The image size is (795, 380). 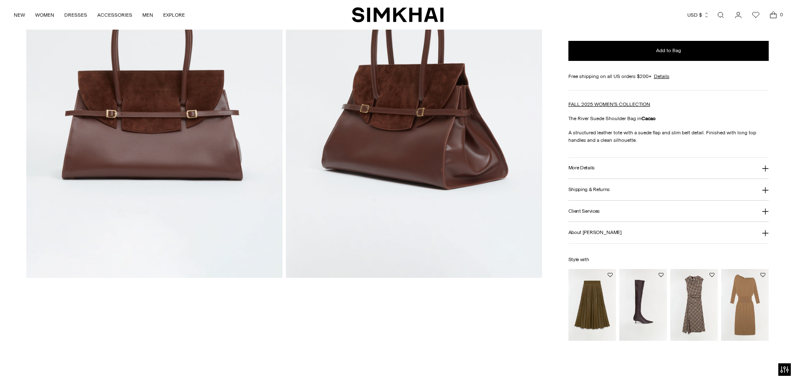 I want to click on a: MEN, so click(x=148, y=15).